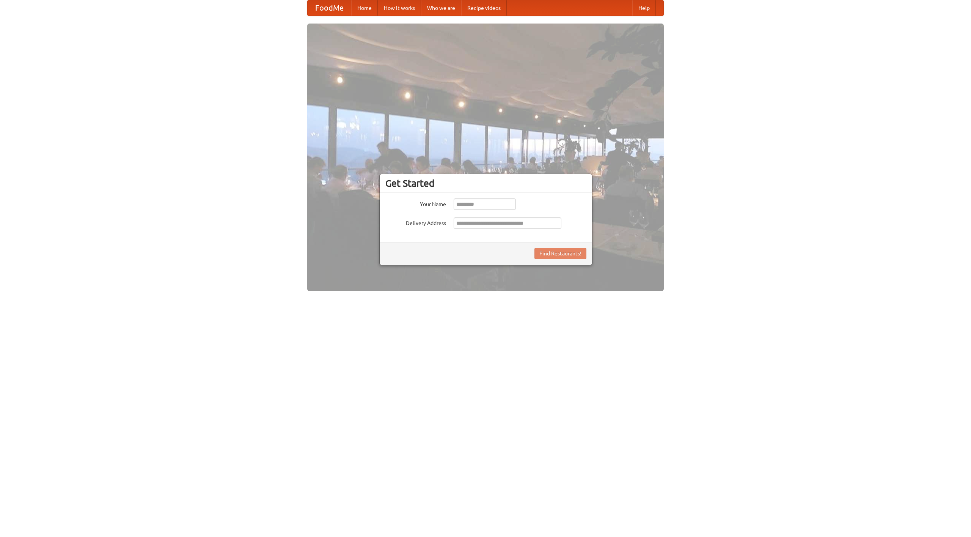 The width and height of the screenshot is (971, 537). I want to click on a: How it works, so click(399, 8).